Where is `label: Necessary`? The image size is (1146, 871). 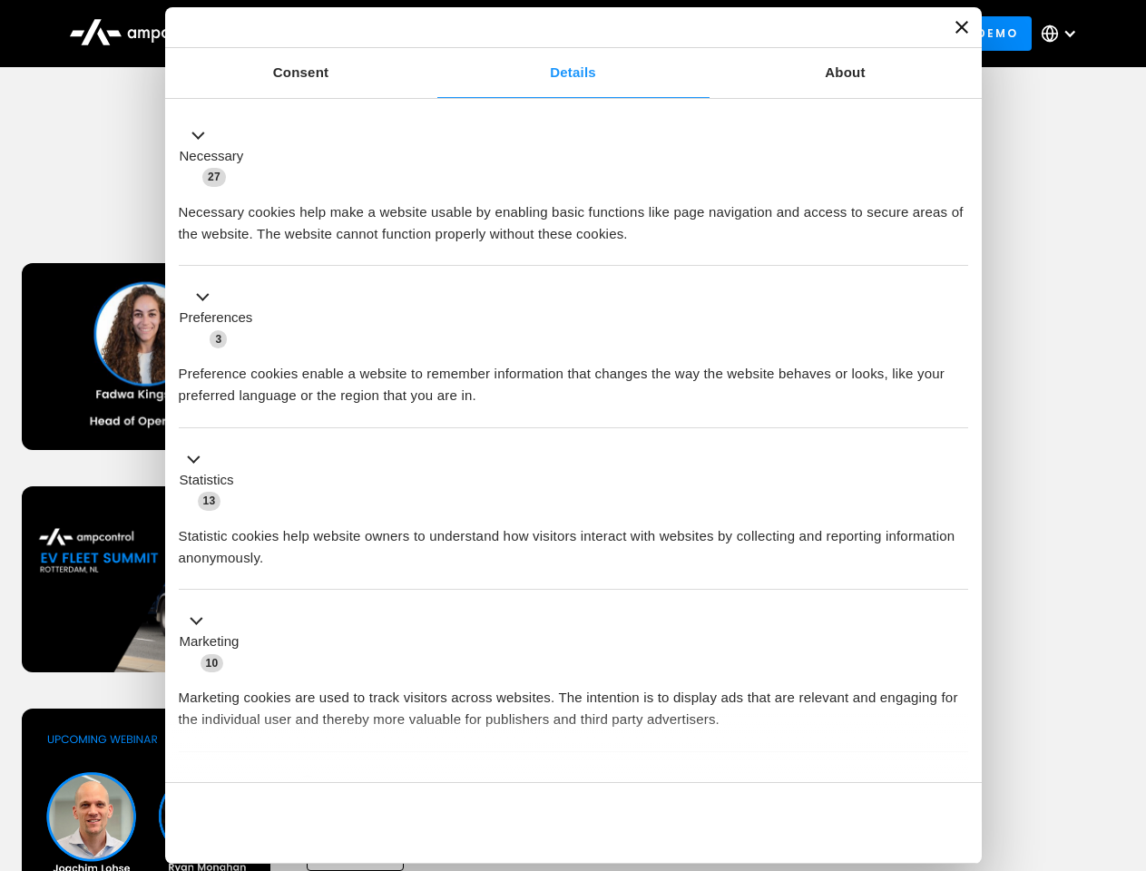
label: Necessary is located at coordinates (211, 156).